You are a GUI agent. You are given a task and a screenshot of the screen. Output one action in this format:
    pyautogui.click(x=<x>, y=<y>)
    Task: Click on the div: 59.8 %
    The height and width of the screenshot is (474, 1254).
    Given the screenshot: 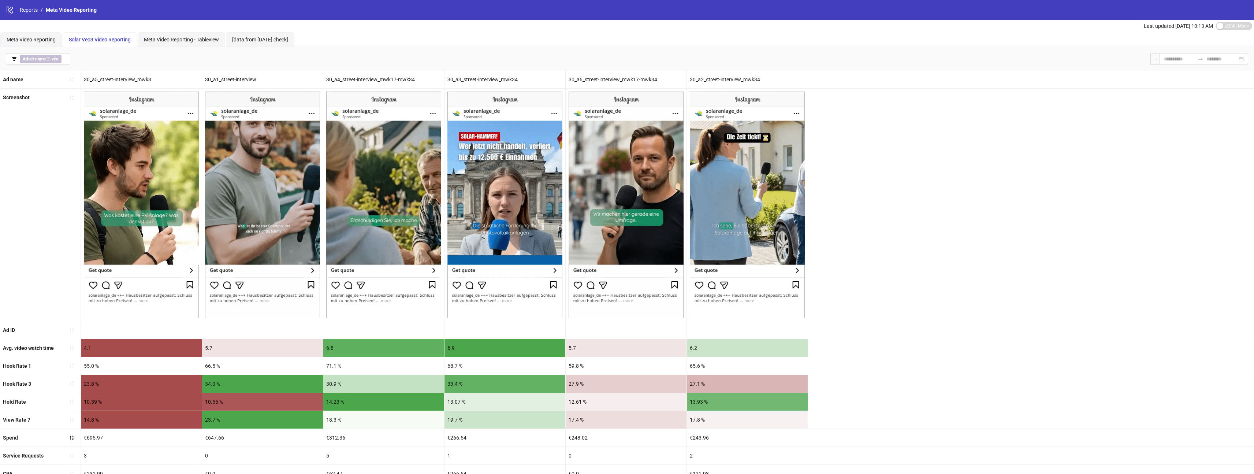 What is the action you would take?
    pyautogui.click(x=626, y=366)
    